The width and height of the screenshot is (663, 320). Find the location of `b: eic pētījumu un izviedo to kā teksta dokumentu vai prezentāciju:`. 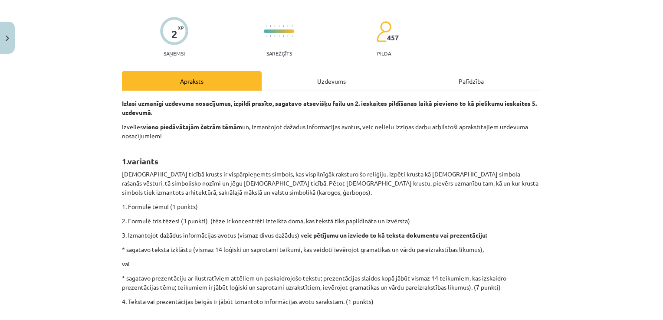

b: eic pētījumu un izviedo to kā teksta dokumentu vai prezentāciju: is located at coordinates (395, 235).